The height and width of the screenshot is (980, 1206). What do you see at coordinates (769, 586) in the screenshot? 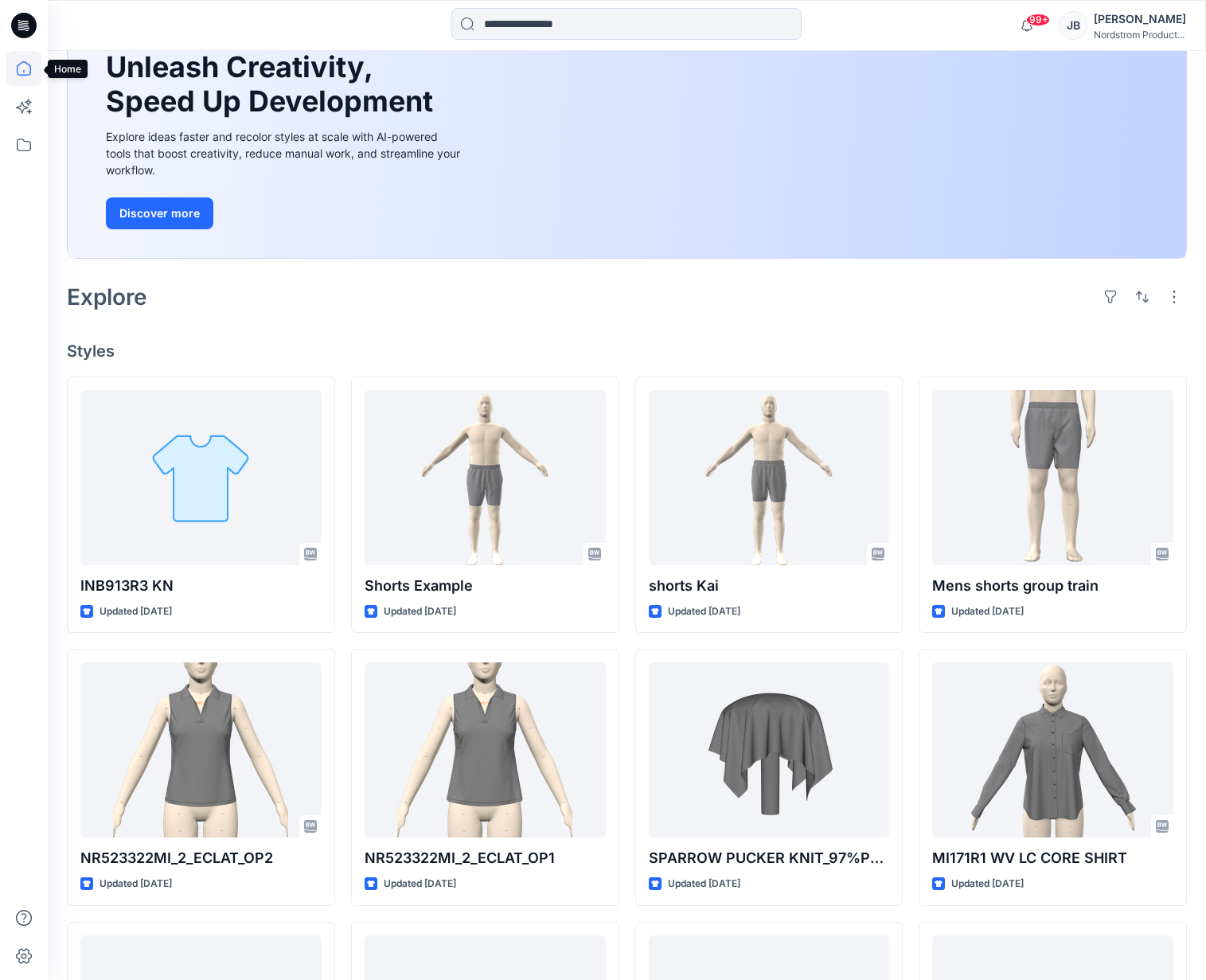
I see `p: shorts Kai` at bounding box center [769, 586].